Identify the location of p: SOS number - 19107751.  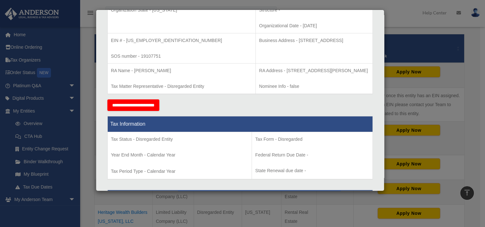
(181, 56).